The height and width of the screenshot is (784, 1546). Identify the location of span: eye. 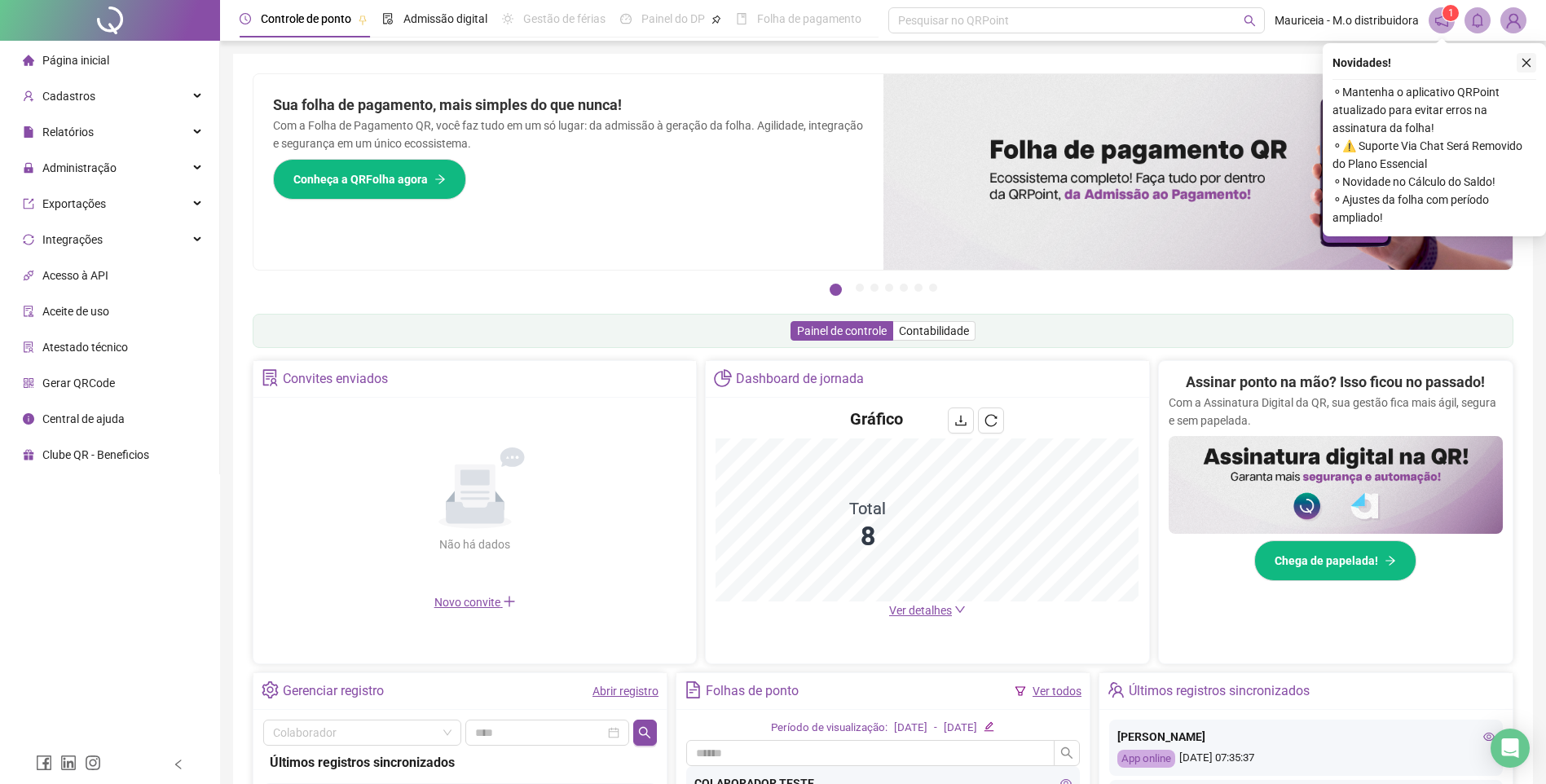
(1489, 736).